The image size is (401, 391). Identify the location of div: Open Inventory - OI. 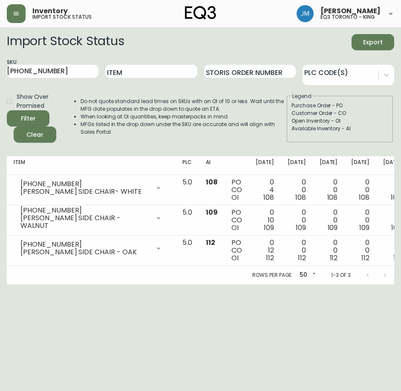
(340, 121).